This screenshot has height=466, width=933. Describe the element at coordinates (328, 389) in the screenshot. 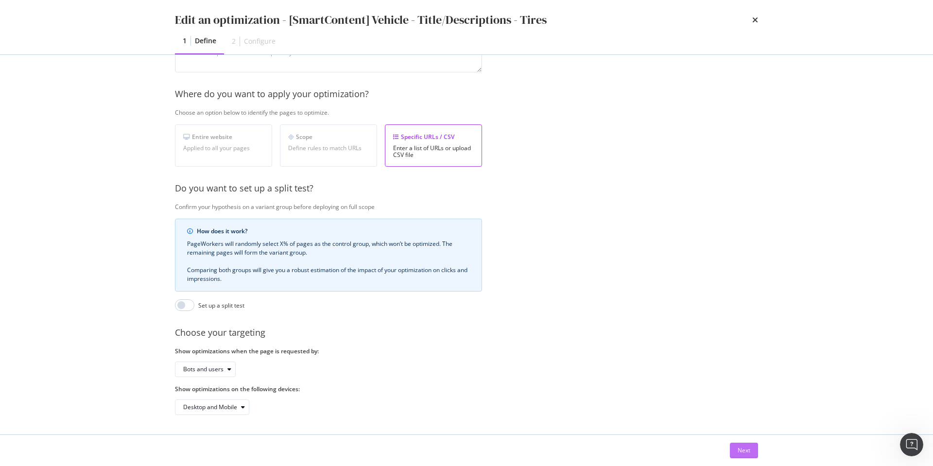

I see `label: Show optimizations on the following devices:` at that location.